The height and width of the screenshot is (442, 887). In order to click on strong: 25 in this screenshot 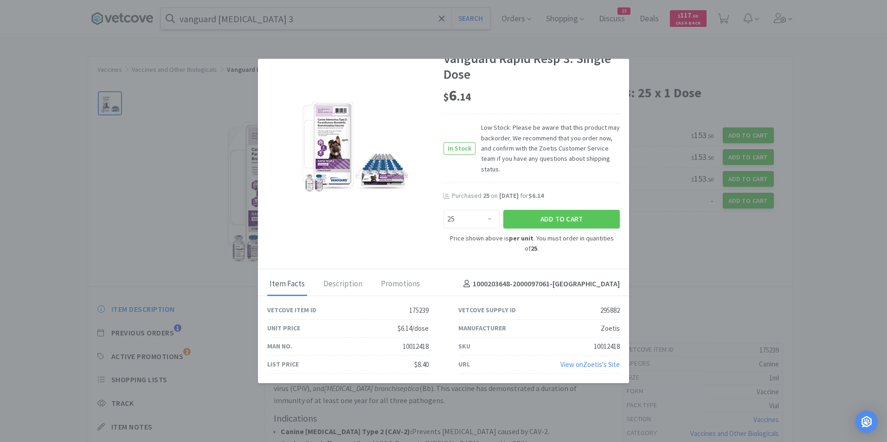, I will do `click(534, 249)`.